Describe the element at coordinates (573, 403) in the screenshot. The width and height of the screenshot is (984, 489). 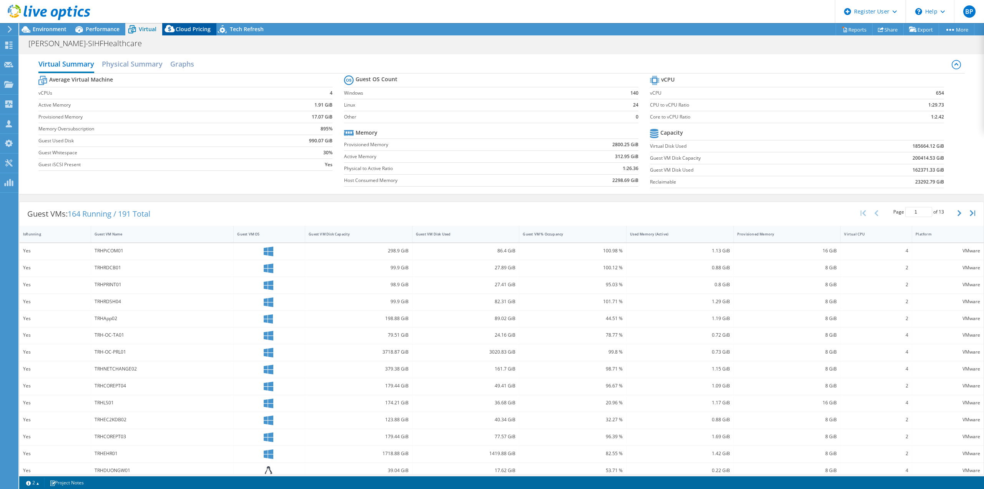
I see `div: 20.96 %` at that location.